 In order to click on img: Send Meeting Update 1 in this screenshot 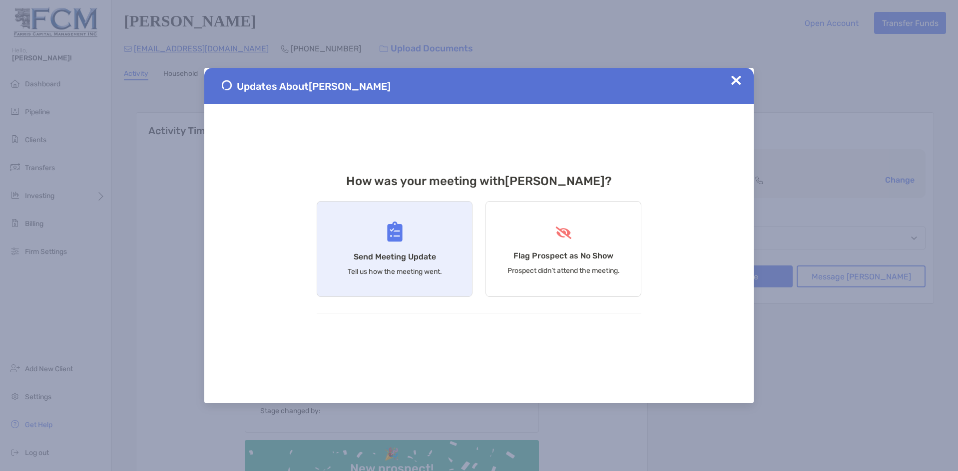, I will do `click(227, 85)`.